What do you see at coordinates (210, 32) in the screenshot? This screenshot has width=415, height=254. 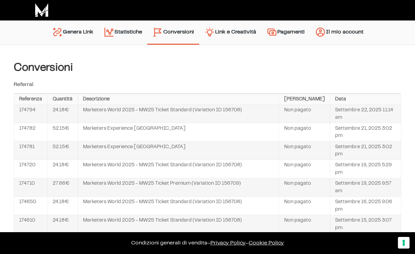 I see `img: creativity.svg` at bounding box center [210, 32].